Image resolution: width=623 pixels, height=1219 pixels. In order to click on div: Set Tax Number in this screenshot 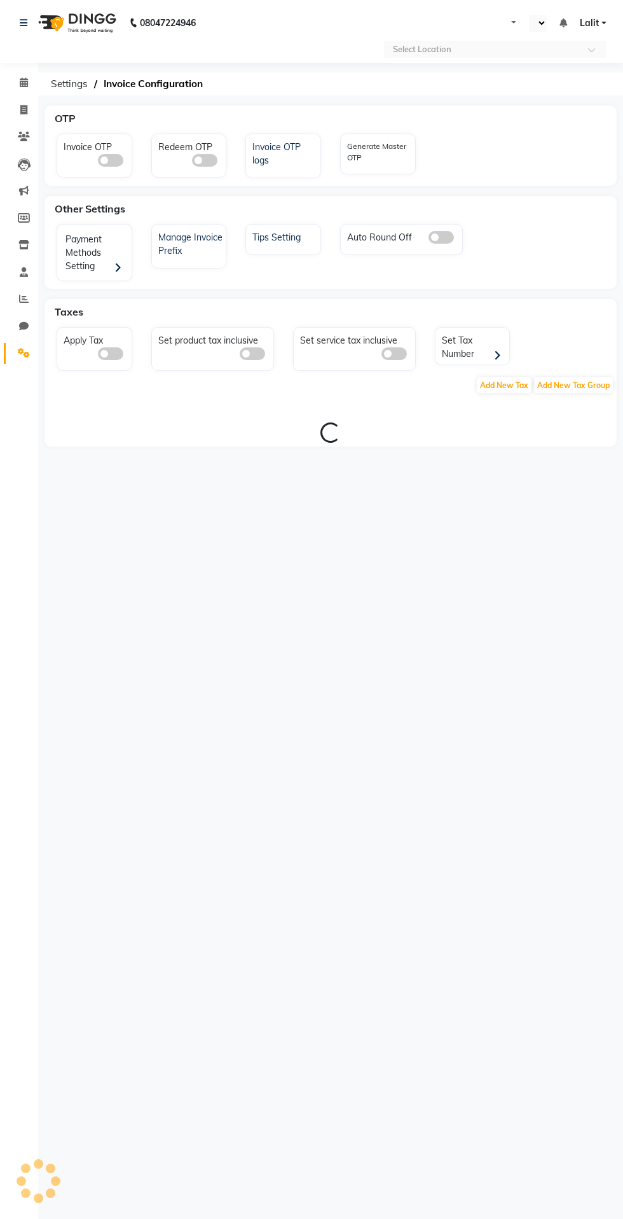, I will do `click(474, 347)`.